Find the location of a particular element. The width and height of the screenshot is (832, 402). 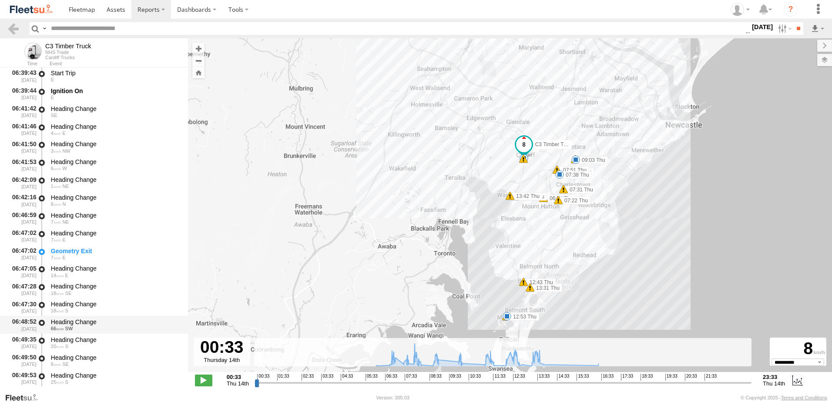

span: Heading: 34 is located at coordinates (65, 186).